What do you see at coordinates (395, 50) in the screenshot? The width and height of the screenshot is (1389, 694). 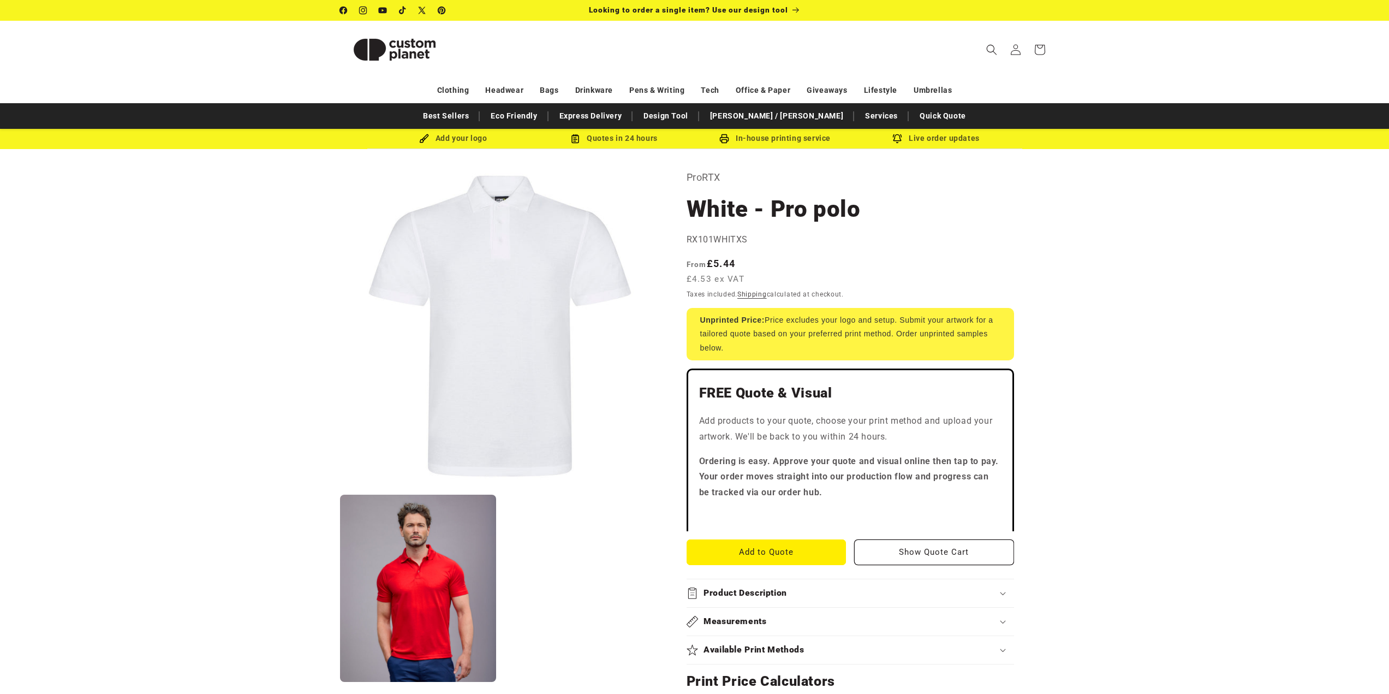 I see `img: Custom Planet` at bounding box center [395, 50].